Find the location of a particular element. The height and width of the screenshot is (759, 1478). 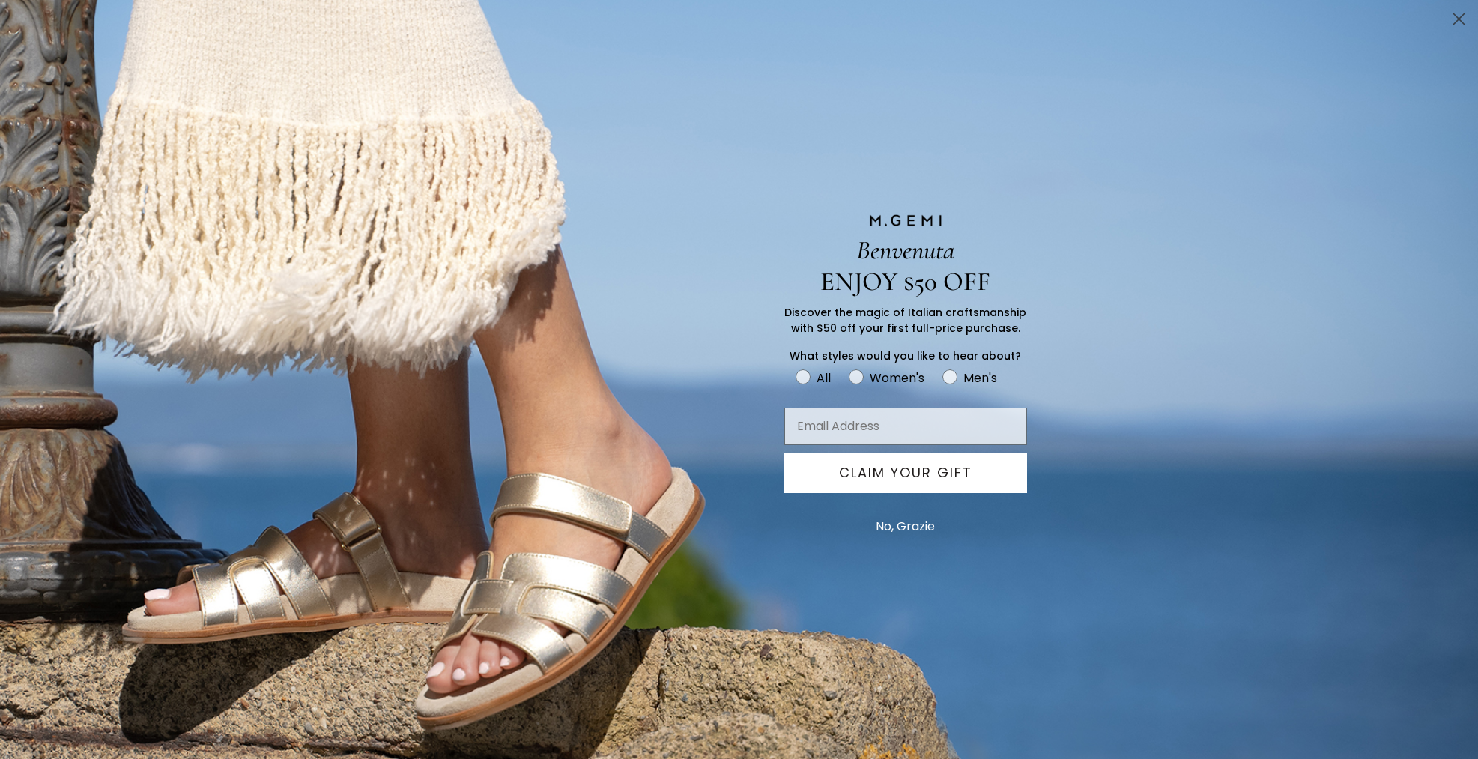

span: Discover the magic of Italian craftsmanship with $50 off your first full-price purchase. is located at coordinates (905, 320).